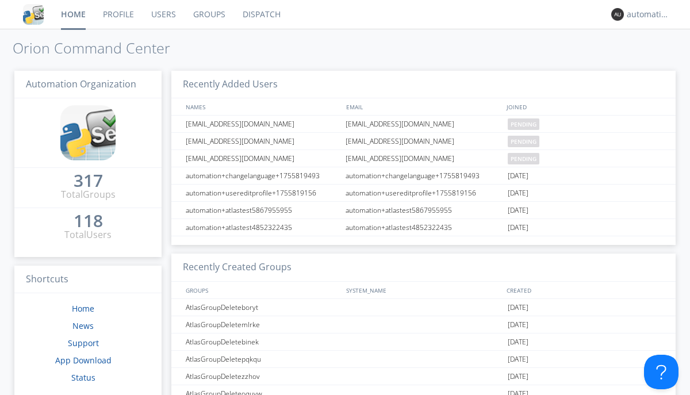 The image size is (690, 395). Describe the element at coordinates (81, 84) in the screenshot. I see `span: Automation Organization` at that location.